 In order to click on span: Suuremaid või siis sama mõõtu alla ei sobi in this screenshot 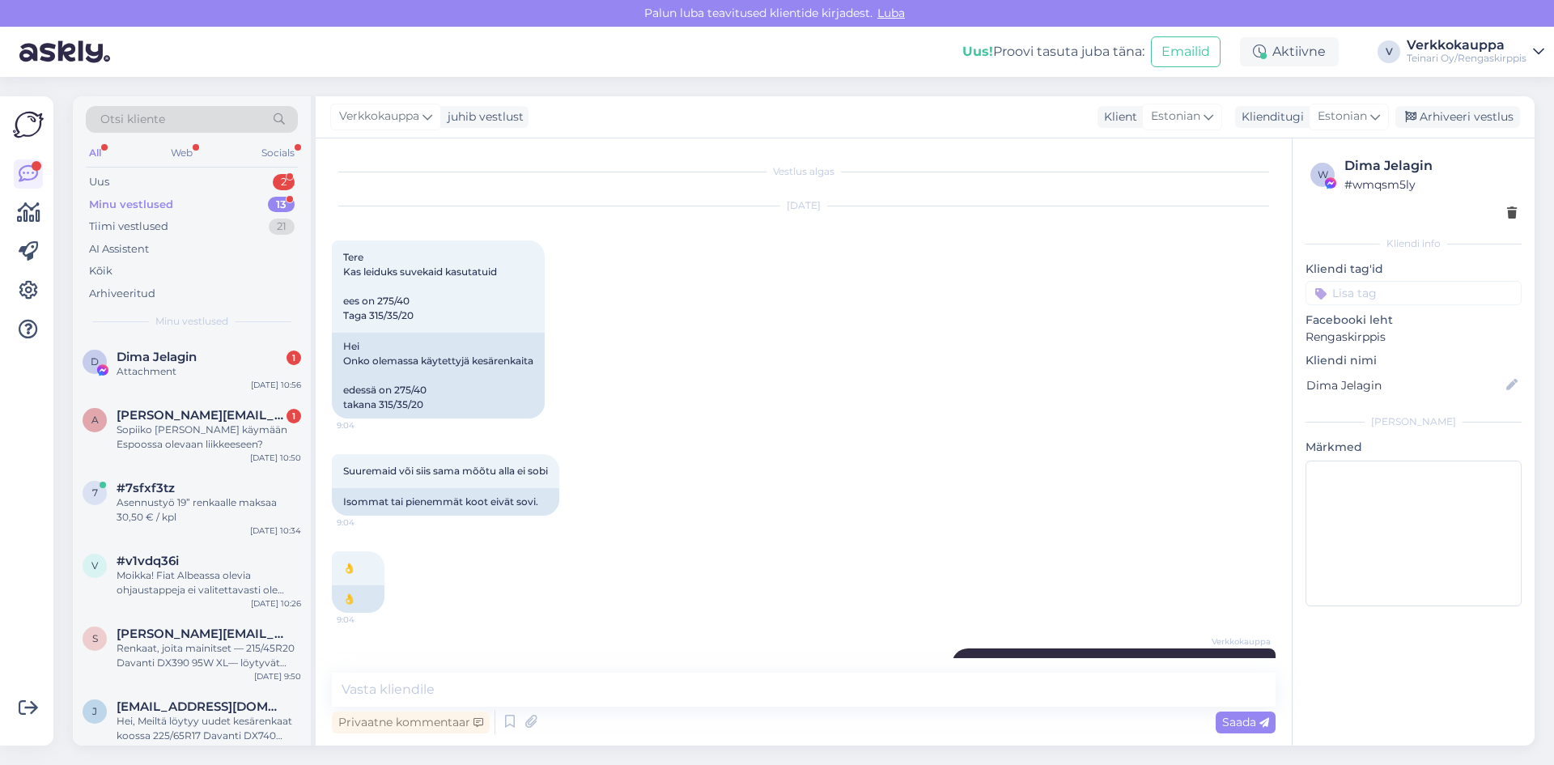, I will do `click(445, 470)`.